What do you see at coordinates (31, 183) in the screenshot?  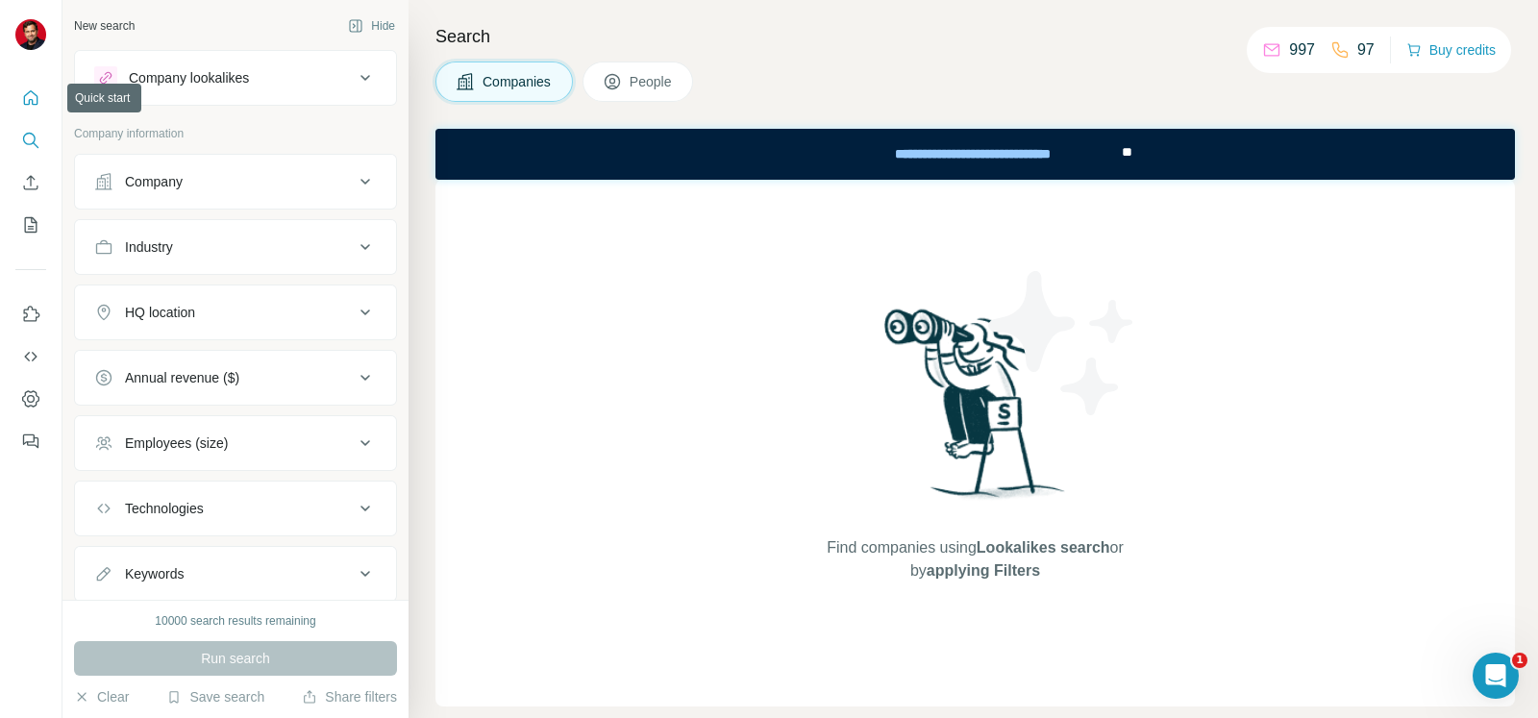 I see `button: Enrich CSV` at bounding box center [31, 183].